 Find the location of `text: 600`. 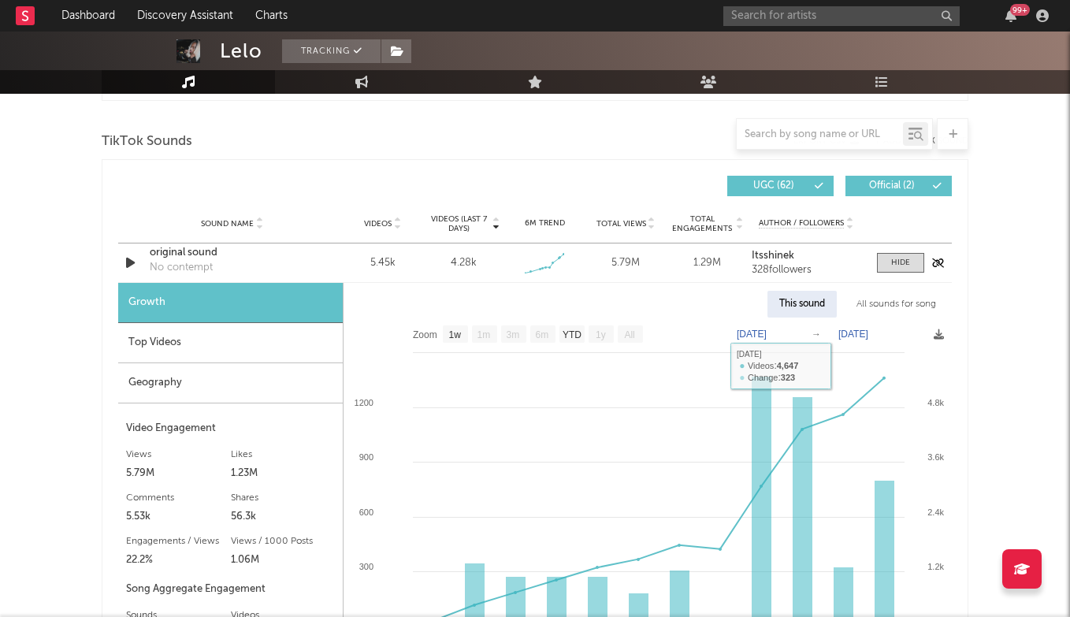

text: 600 is located at coordinates (366, 512).